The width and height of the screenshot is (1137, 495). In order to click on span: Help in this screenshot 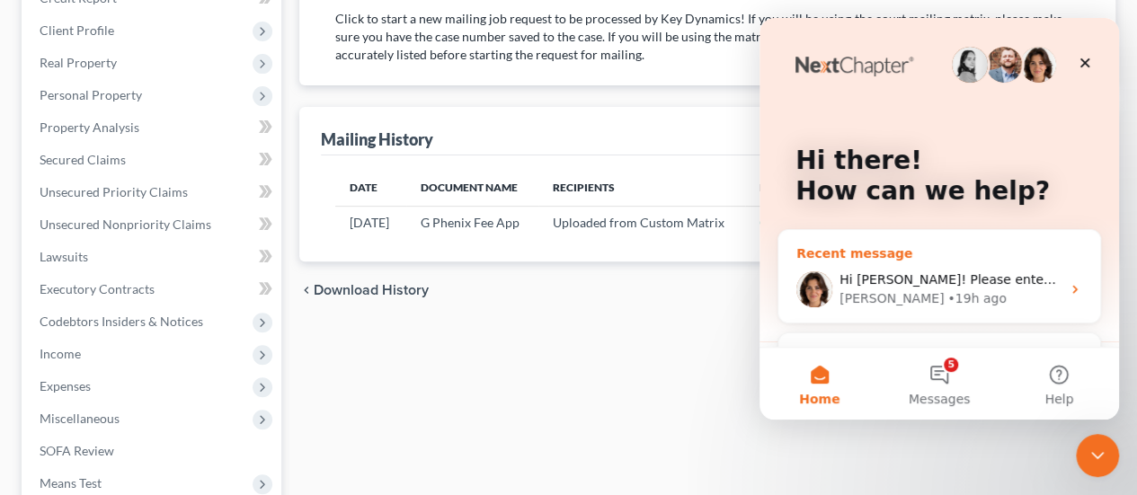, I will do `click(299, 381)`.